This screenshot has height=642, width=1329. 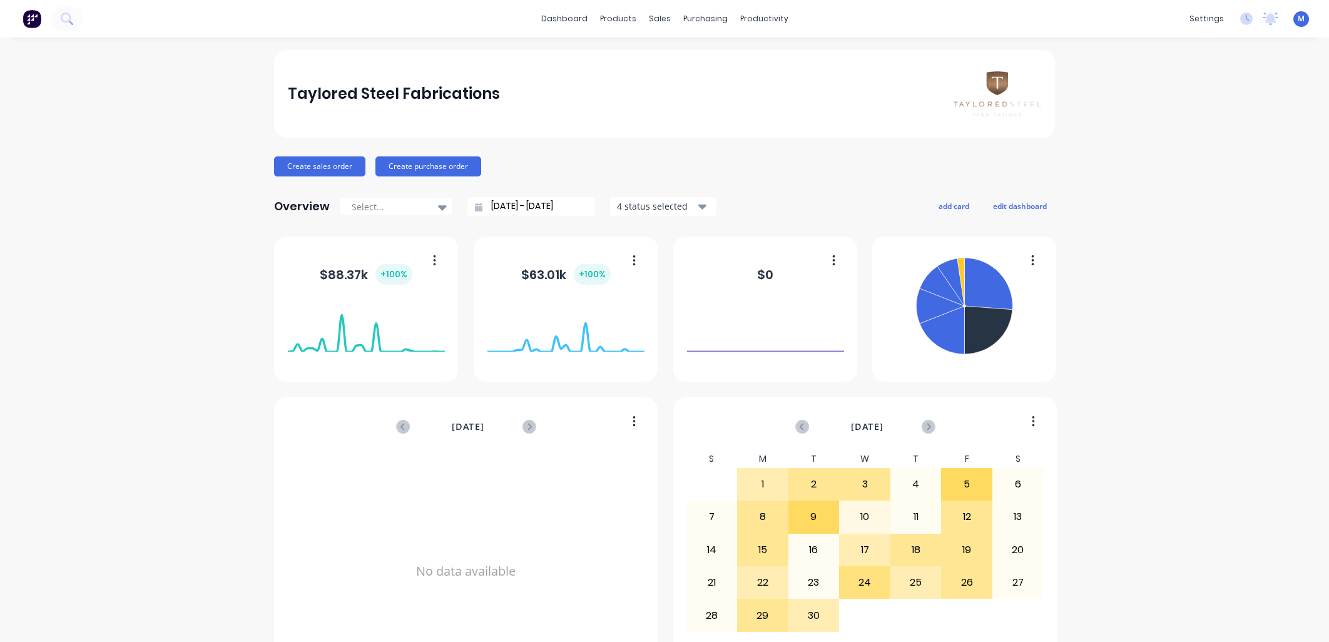 What do you see at coordinates (916, 517) in the screenshot?
I see `div: 11` at bounding box center [916, 517].